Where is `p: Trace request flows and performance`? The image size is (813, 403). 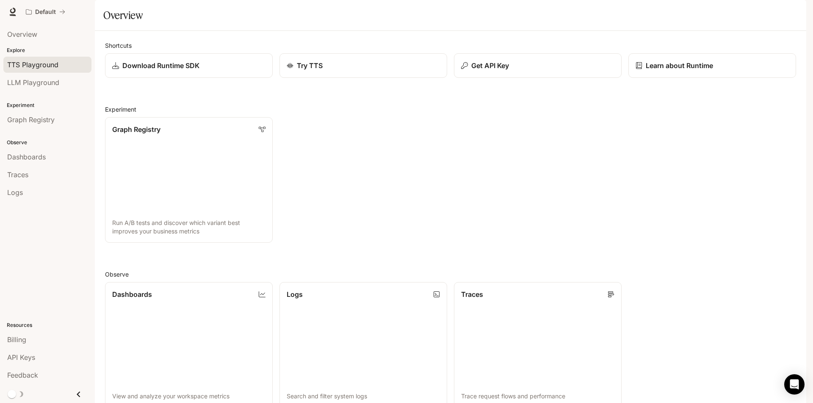
p: Trace request flows and performance is located at coordinates (538, 397).